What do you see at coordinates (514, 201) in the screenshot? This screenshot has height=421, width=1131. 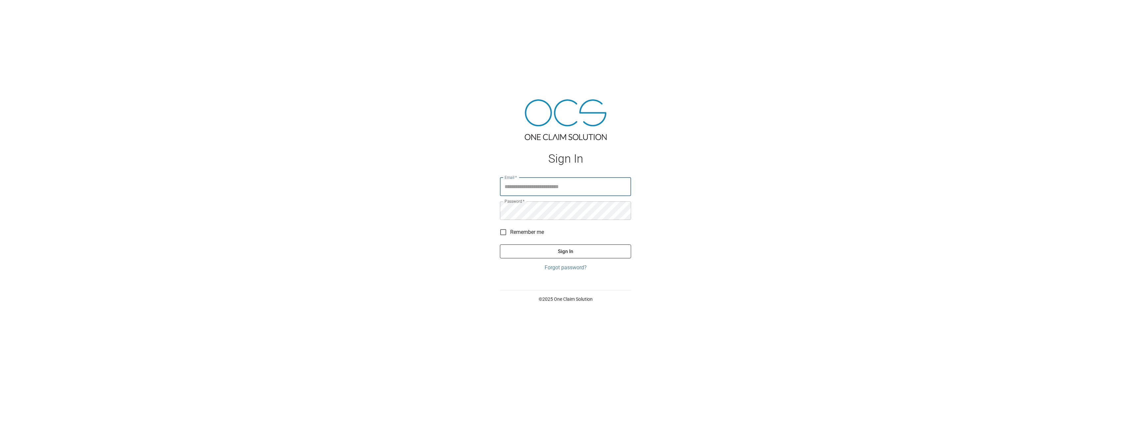 I see `label: Password` at bounding box center [514, 201].